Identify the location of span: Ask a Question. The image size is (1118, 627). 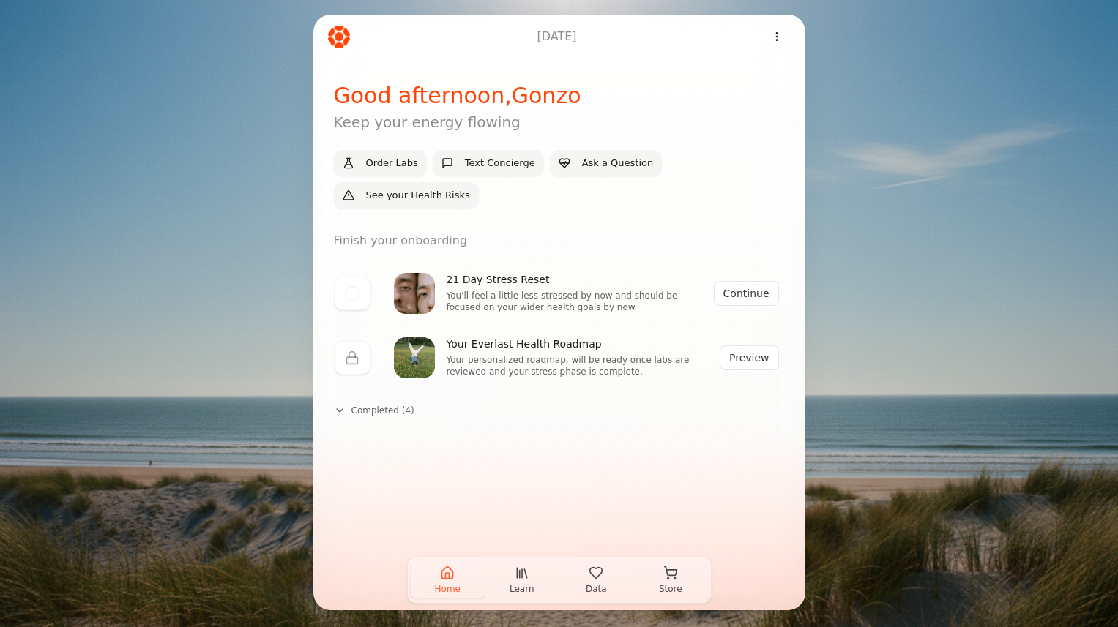
(618, 163).